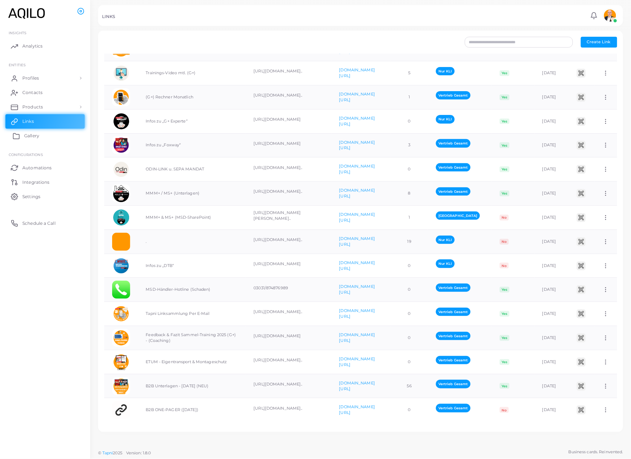 The height and width of the screenshot is (459, 631). Describe the element at coordinates (39, 223) in the screenshot. I see `span: Schedule a Call` at that location.